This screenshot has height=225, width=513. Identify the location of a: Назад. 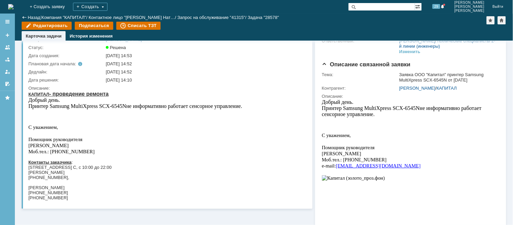
(34, 17).